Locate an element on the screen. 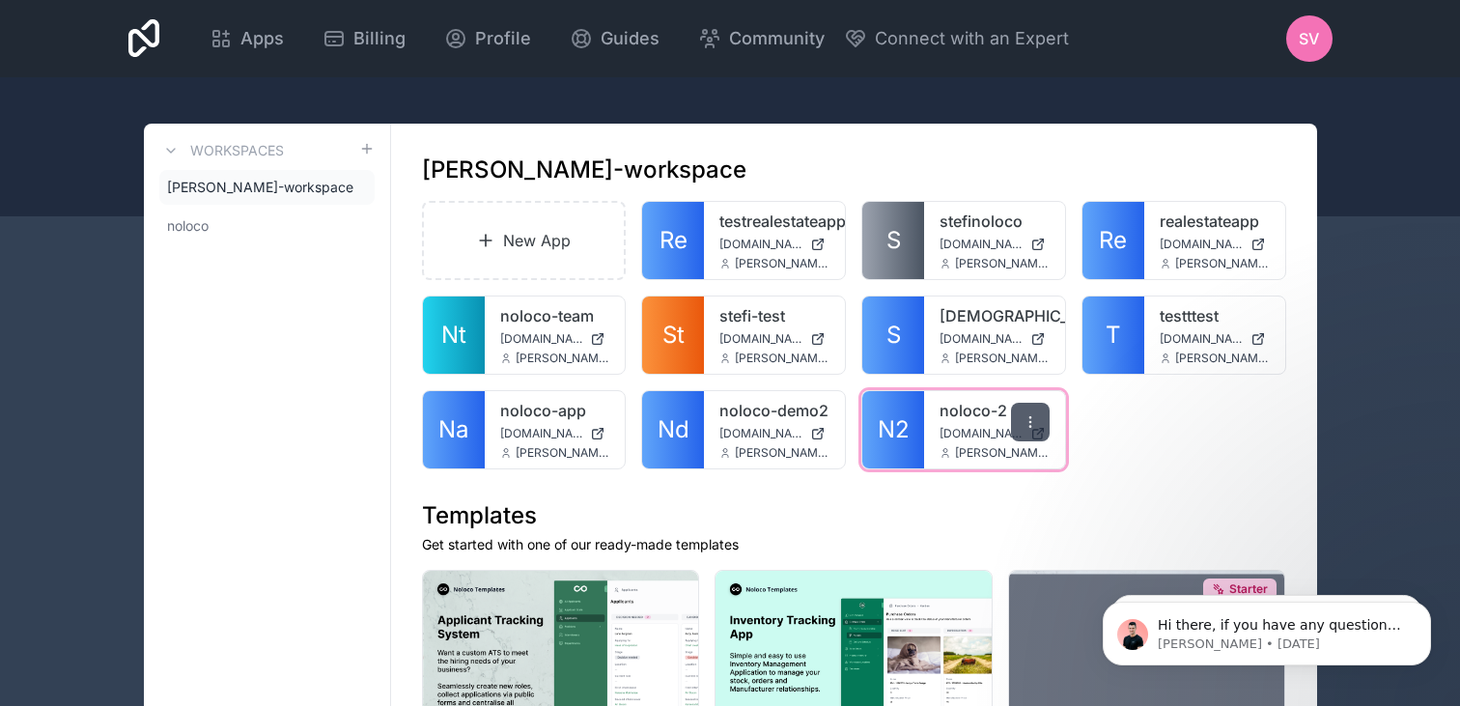  a: St is located at coordinates (673, 335).